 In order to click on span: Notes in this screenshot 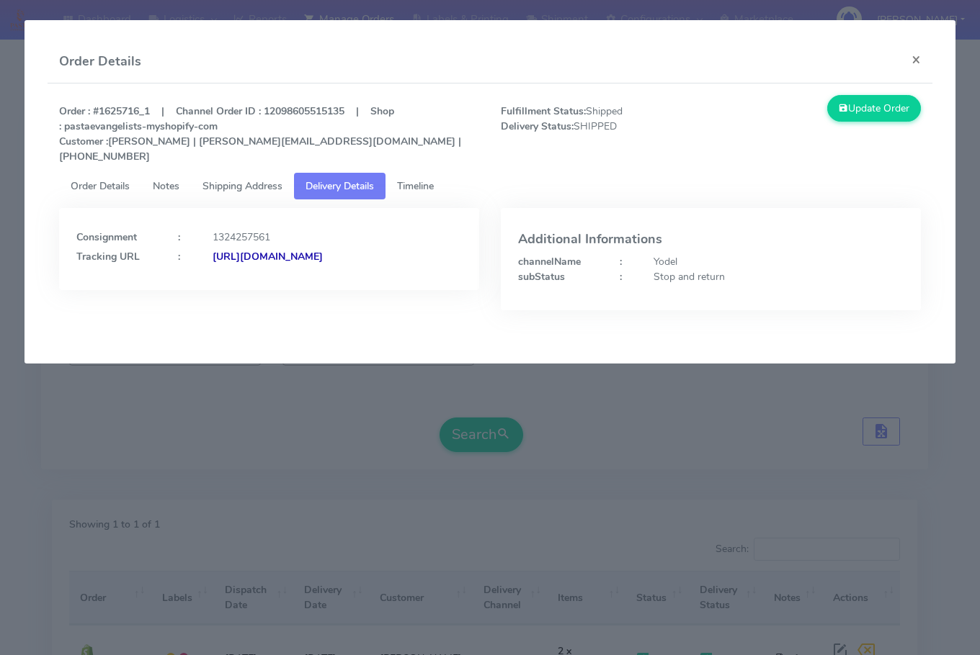, I will do `click(166, 186)`.